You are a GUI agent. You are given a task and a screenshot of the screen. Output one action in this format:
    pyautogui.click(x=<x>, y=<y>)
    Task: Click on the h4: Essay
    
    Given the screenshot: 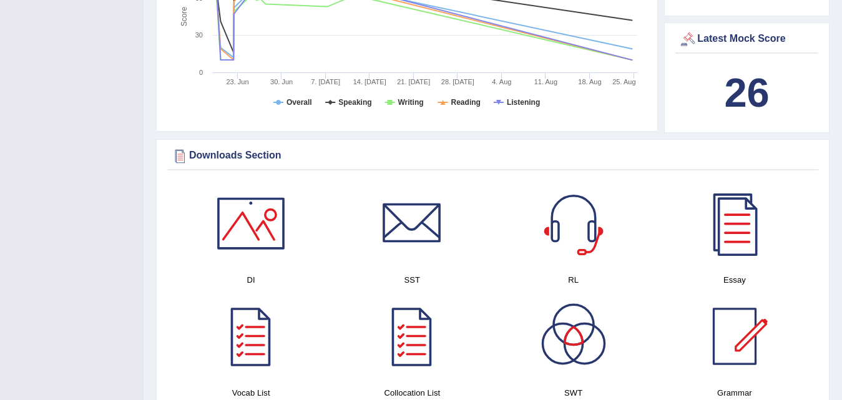 What is the action you would take?
    pyautogui.click(x=734, y=280)
    